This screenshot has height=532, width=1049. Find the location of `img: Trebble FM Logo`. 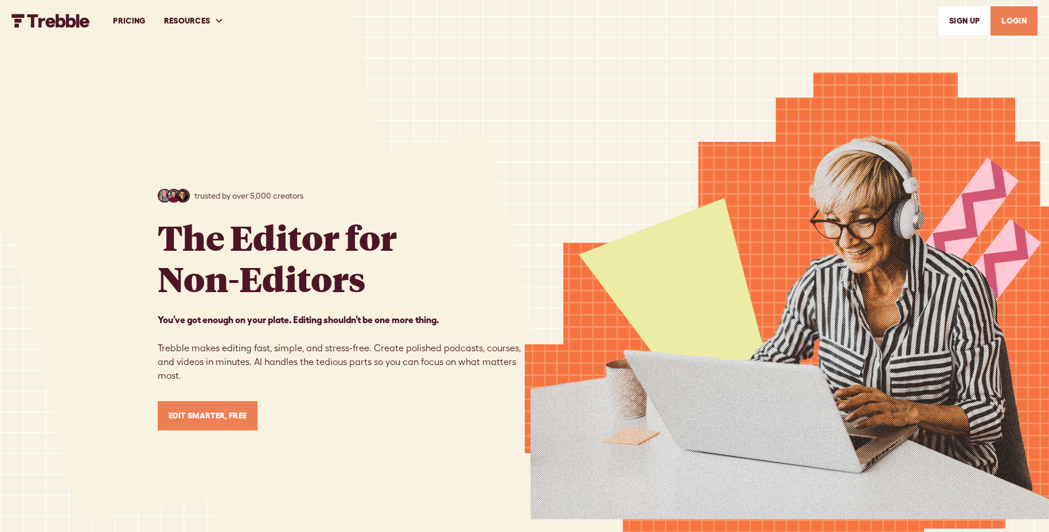

img: Trebble FM Logo is located at coordinates (50, 21).